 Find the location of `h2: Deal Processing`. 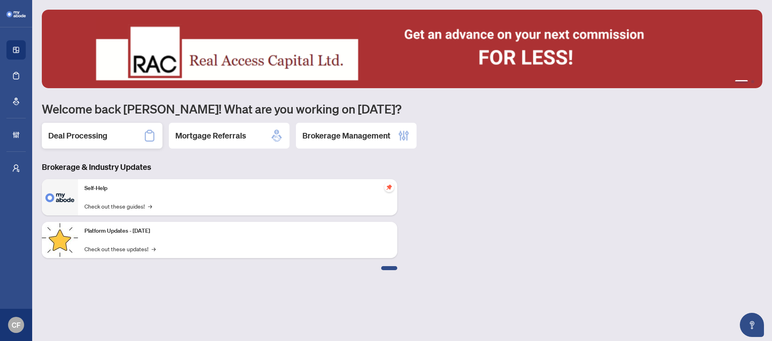

h2: Deal Processing is located at coordinates (78, 135).